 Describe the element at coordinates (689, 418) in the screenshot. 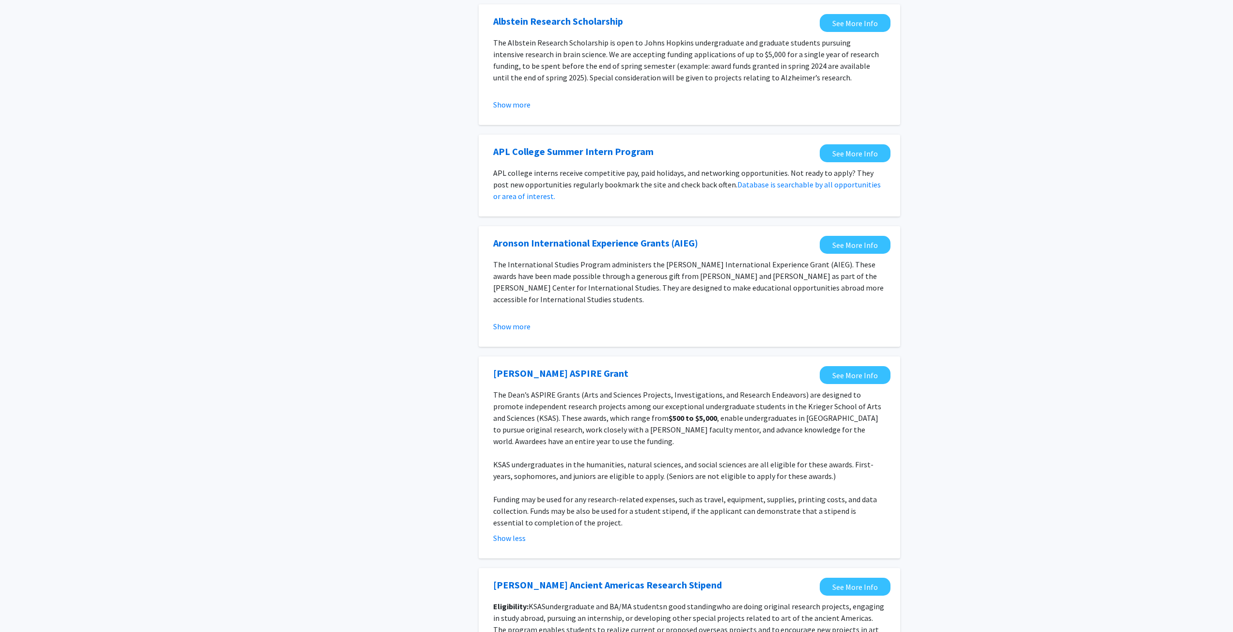

I see `p: The Dean’s ASPIRE Grants (Arts and Sciences Projects, Investigations, and Research Endeavors) are...` at that location.